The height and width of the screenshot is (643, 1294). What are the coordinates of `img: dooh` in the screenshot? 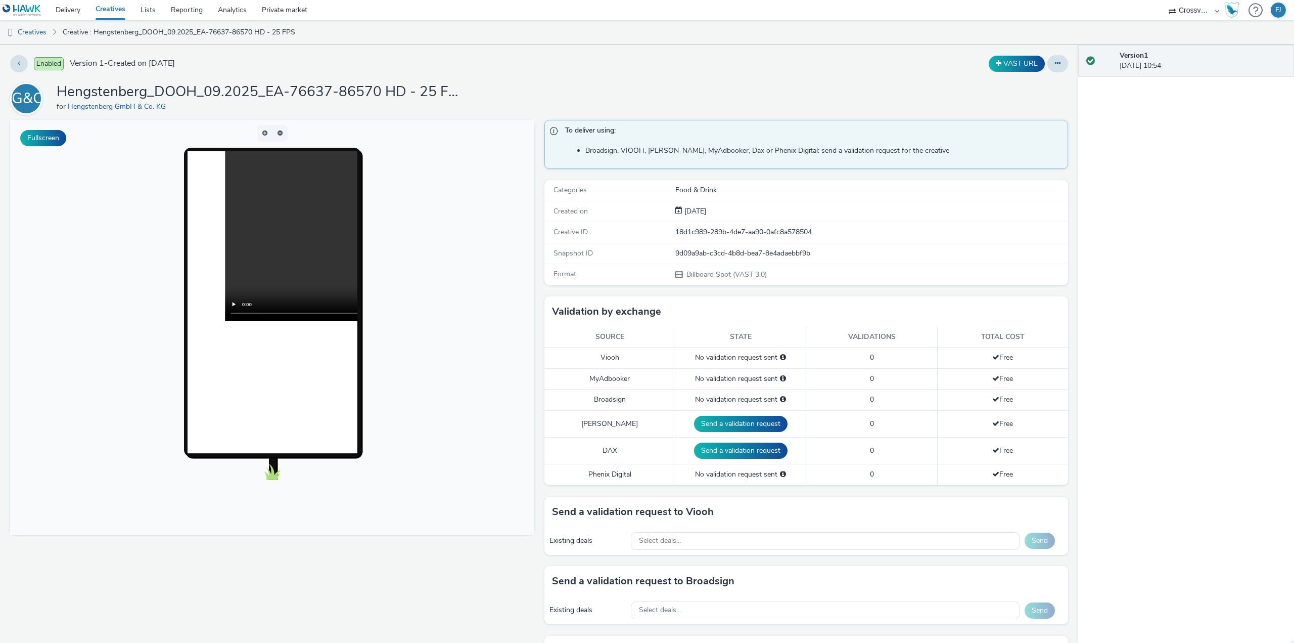 It's located at (10, 33).